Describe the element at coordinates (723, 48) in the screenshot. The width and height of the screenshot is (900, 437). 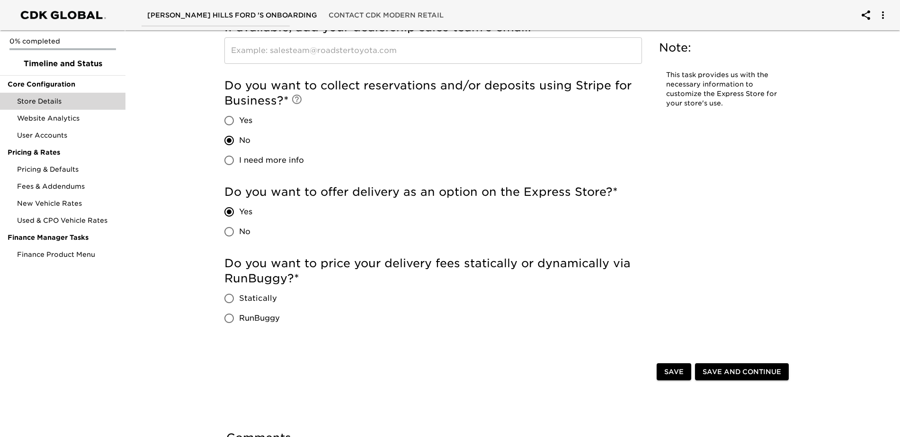
I see `h5: Note:` at that location.